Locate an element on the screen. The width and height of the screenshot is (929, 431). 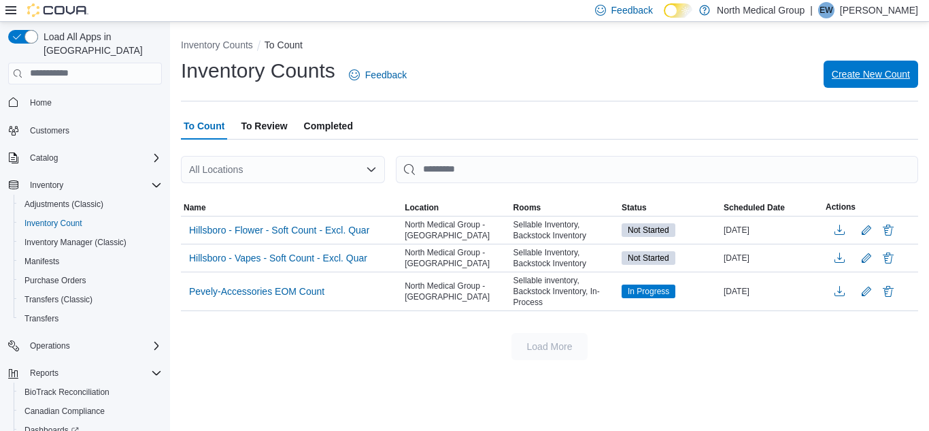
button: Inventory Count is located at coordinates (90, 223).